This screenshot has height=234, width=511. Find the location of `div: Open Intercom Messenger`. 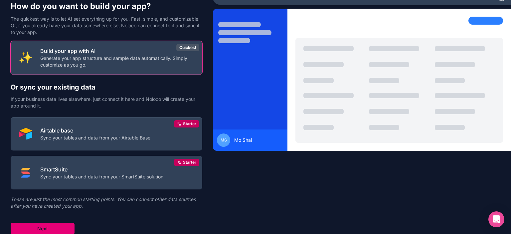

div: Open Intercom Messenger is located at coordinates (497, 219).